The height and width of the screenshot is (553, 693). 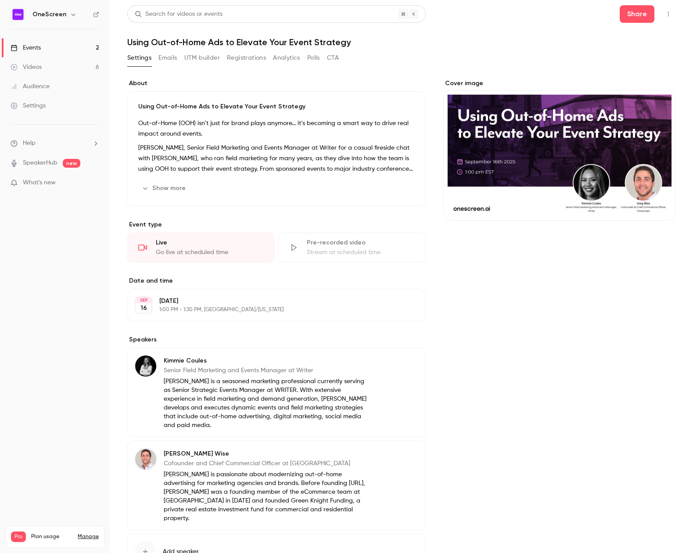 I want to click on div: Audience, so click(x=30, y=86).